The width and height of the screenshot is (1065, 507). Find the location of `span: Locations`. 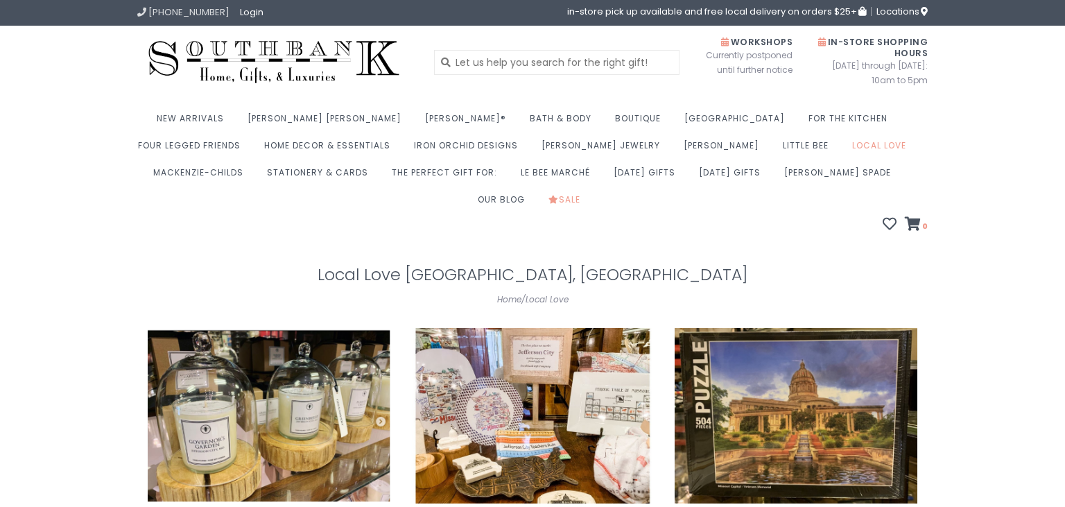

span: Locations is located at coordinates (902, 11).